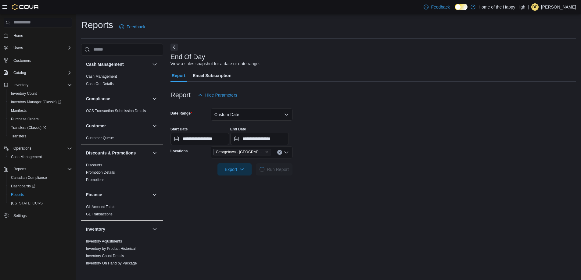  What do you see at coordinates (217, 95) in the screenshot?
I see `button: Hide Parameters` at bounding box center [217, 95].